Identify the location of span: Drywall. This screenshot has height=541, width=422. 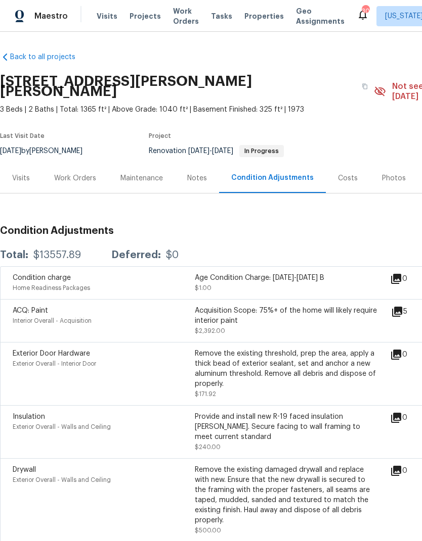
(24, 470).